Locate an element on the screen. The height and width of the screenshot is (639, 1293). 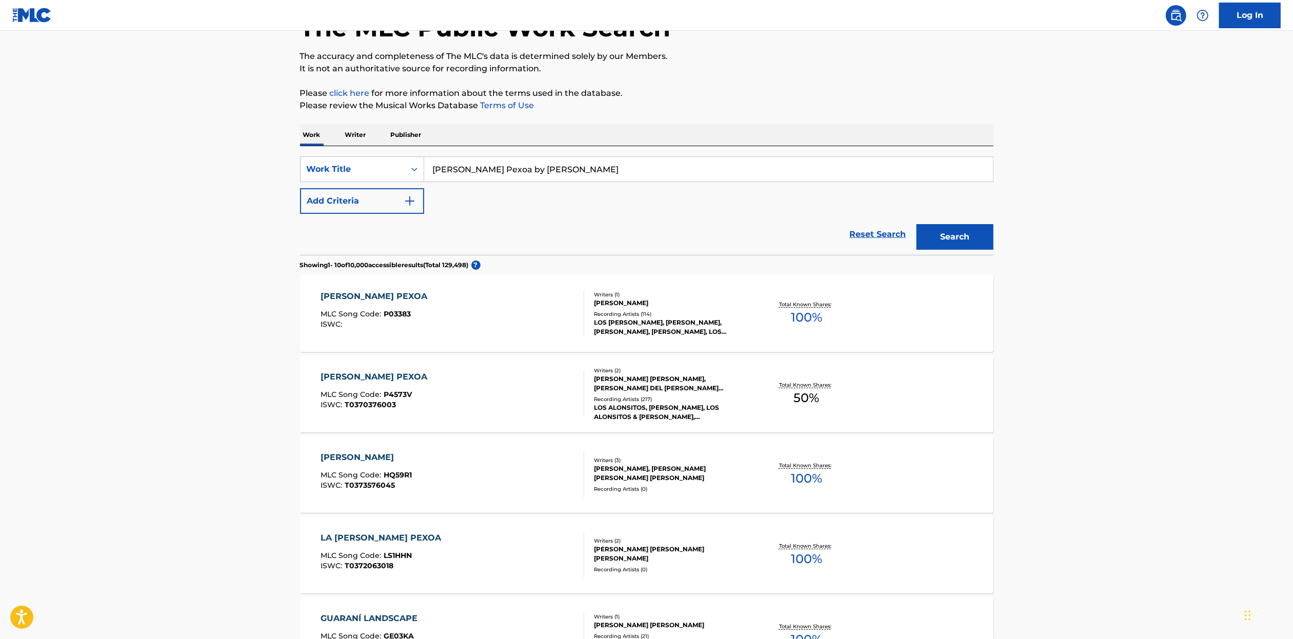
button: Search is located at coordinates (955, 237).